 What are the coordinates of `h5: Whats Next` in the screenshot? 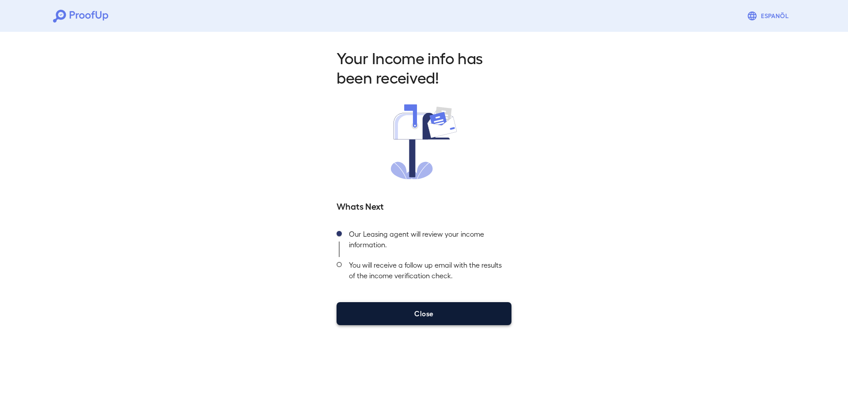 It's located at (424, 205).